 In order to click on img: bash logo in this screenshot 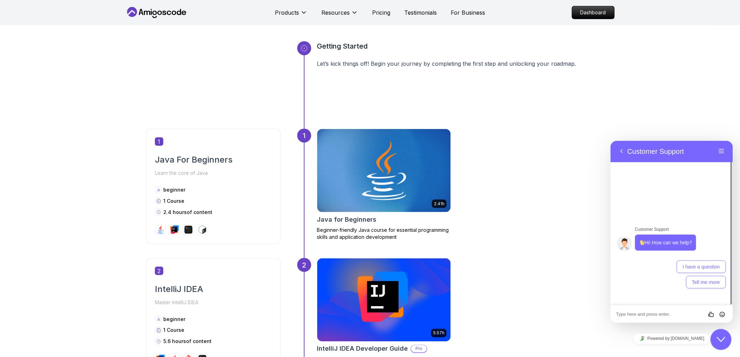, I will do `click(203, 230)`.